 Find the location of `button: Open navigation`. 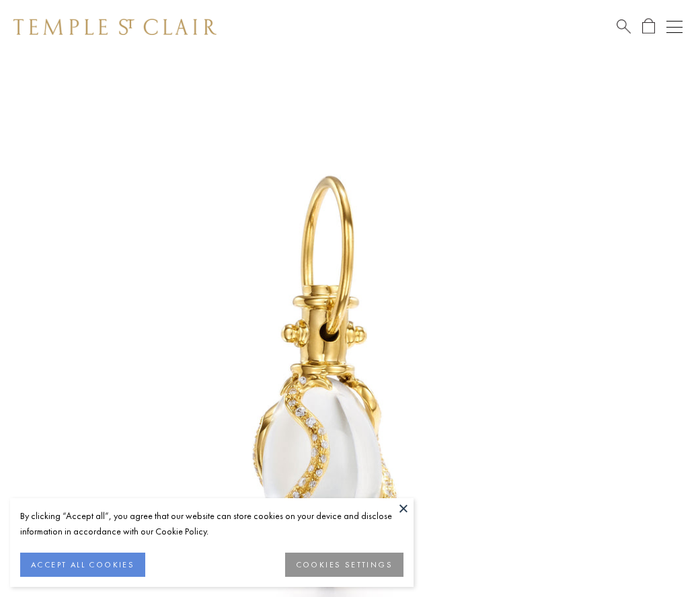

button: Open navigation is located at coordinates (674, 27).